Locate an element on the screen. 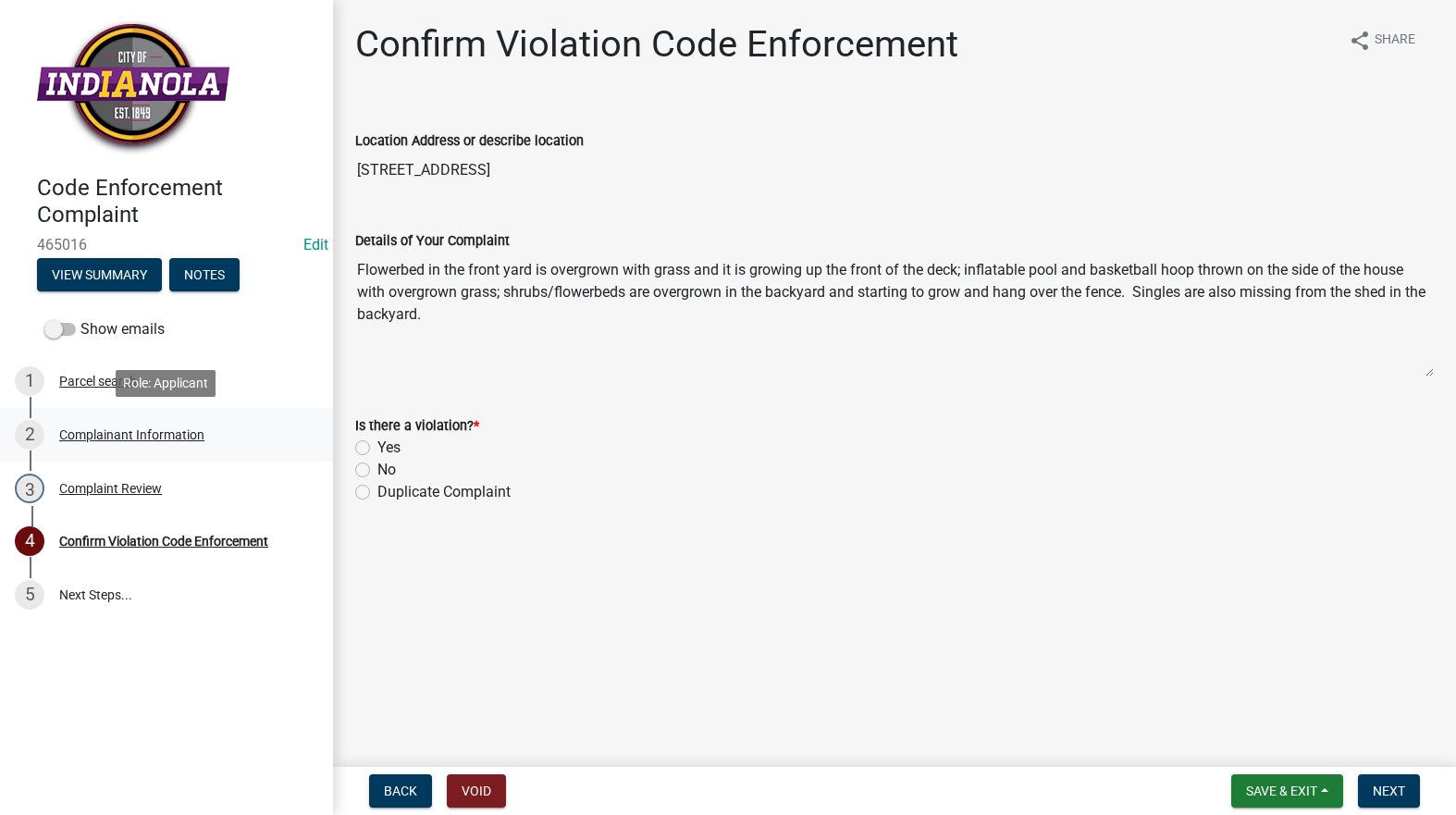 Image resolution: width=1456 pixels, height=815 pixels. button: Next is located at coordinates (1389, 791).